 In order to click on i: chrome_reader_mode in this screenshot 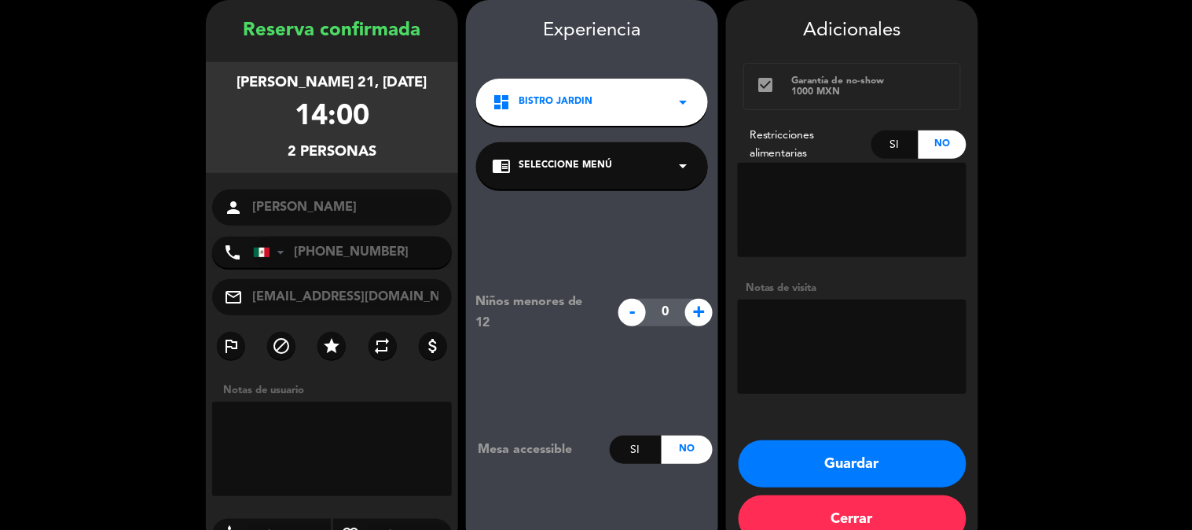, I will do `click(501, 166)`.